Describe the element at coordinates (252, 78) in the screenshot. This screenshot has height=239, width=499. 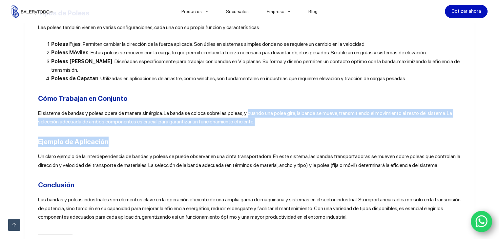
I see `span: : Utilizadas en aplicaciones de arrastre, como winches, son fundamentales en industrias que requi...` at that location.